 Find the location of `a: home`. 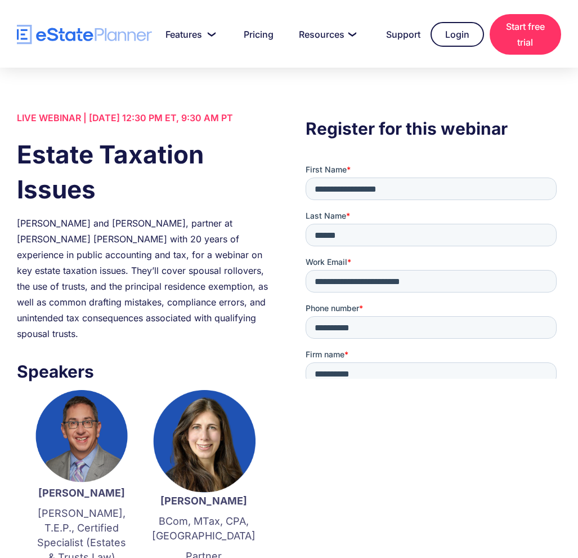

a: home is located at coordinates (84, 34).